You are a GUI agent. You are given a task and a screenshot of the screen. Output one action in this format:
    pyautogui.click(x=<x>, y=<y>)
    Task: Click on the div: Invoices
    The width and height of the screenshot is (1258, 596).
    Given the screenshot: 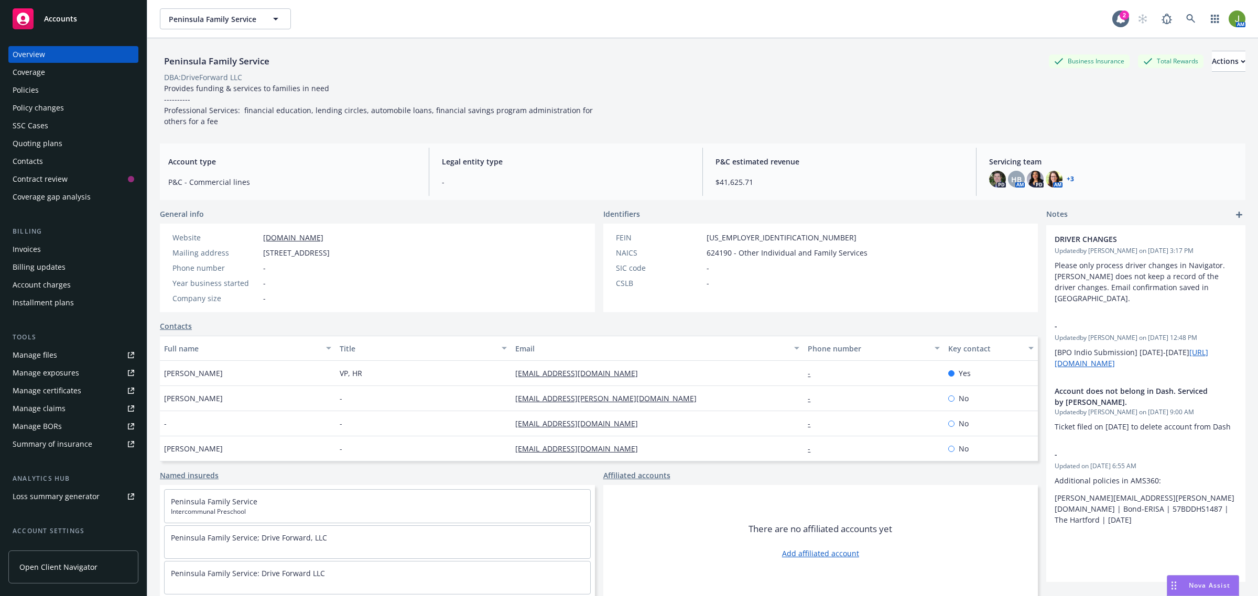 What is the action you would take?
    pyautogui.click(x=27, y=249)
    